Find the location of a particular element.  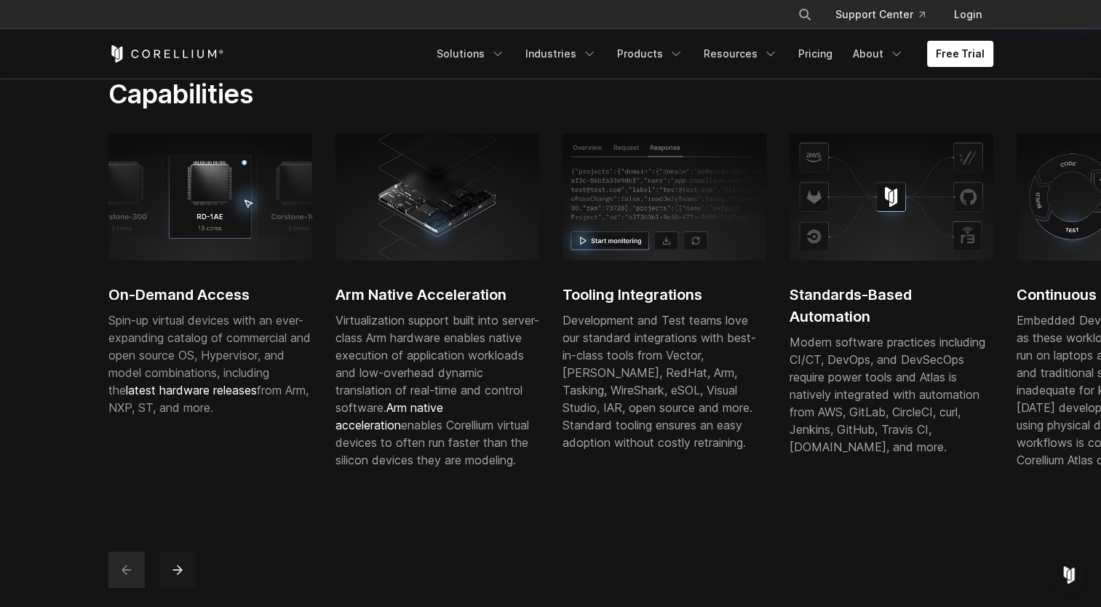

a: Corellium Home is located at coordinates (166, 54).